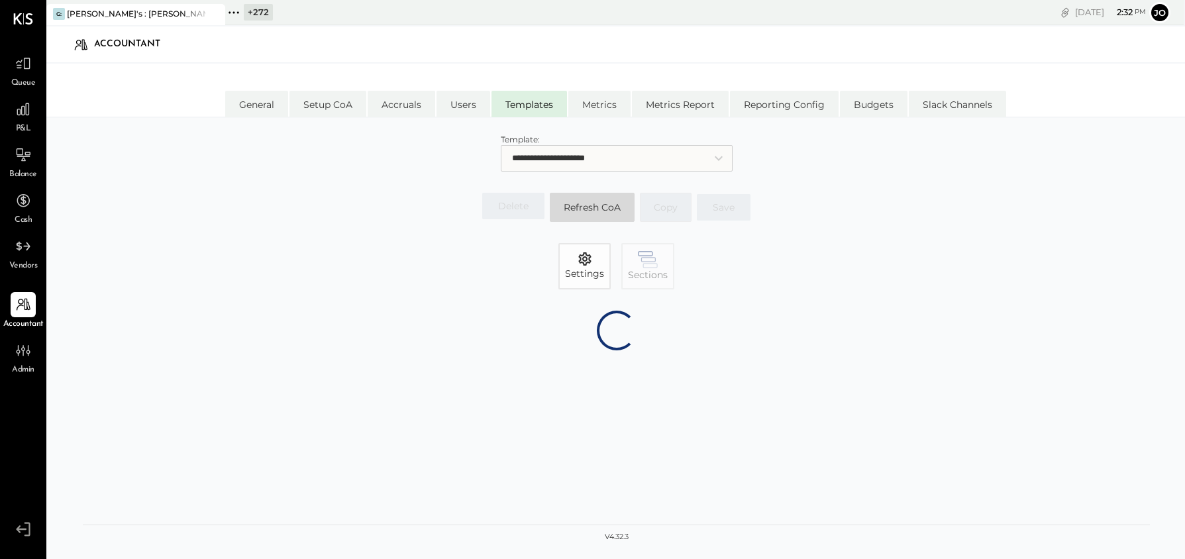 Image resolution: width=1185 pixels, height=559 pixels. I want to click on a: Admin, so click(23, 357).